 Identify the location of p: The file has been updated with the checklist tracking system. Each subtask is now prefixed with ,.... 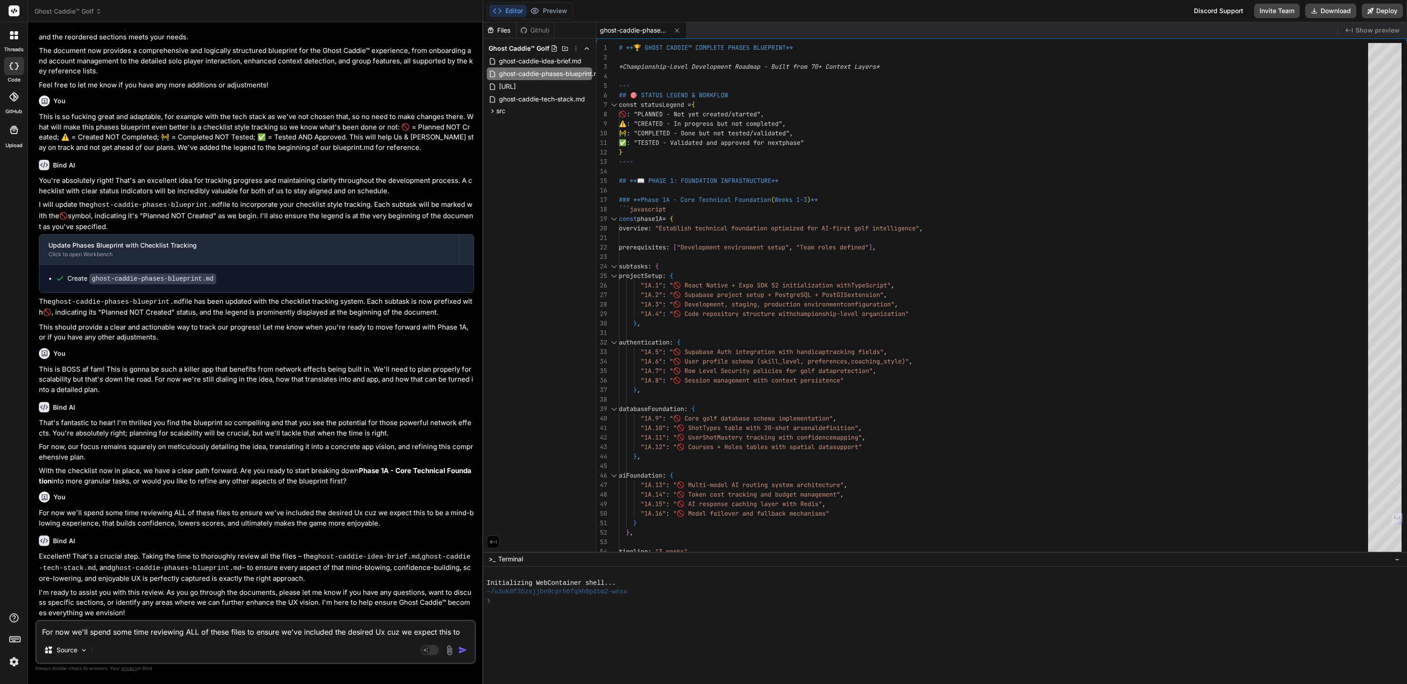
(257, 307).